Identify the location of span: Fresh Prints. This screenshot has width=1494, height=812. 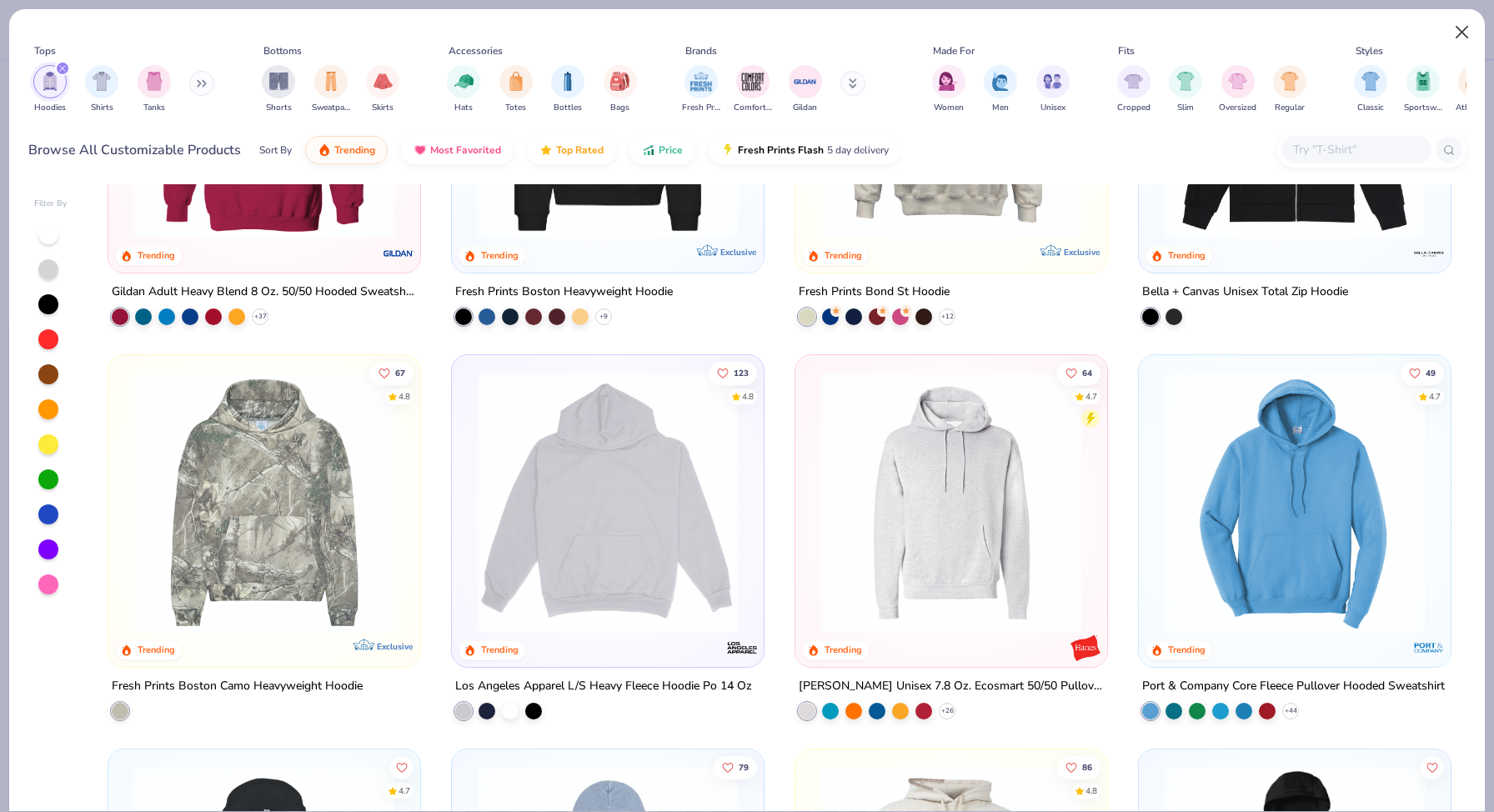
(701, 107).